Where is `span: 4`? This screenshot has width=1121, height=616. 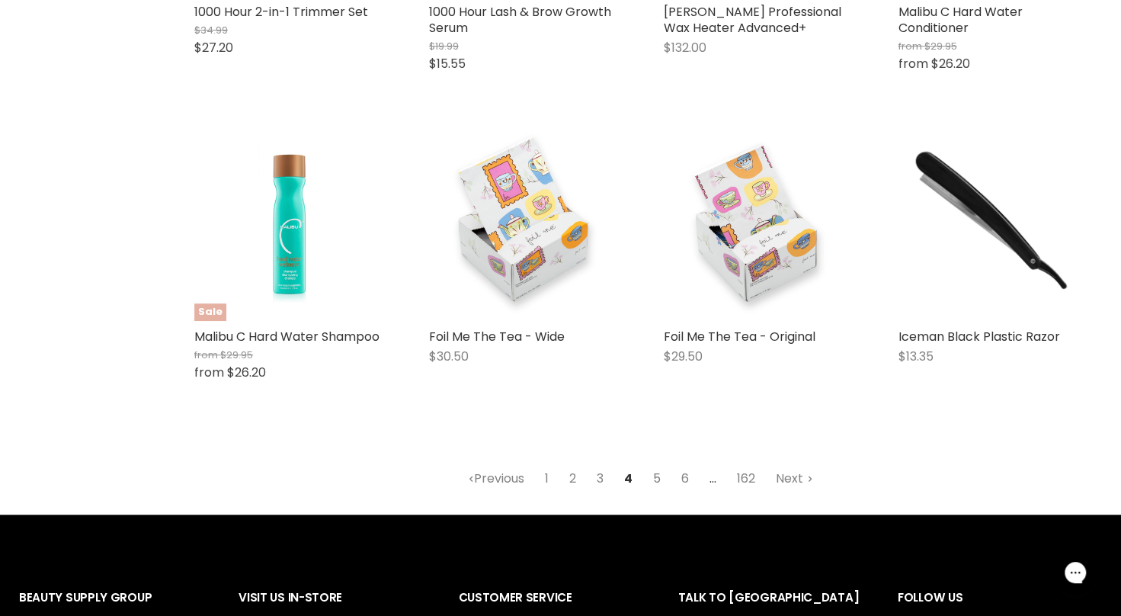
span: 4 is located at coordinates (628, 479).